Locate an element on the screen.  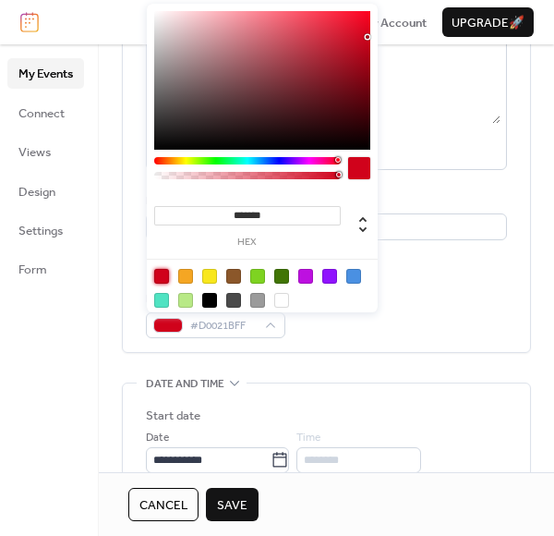
button: Save is located at coordinates (232, 505).